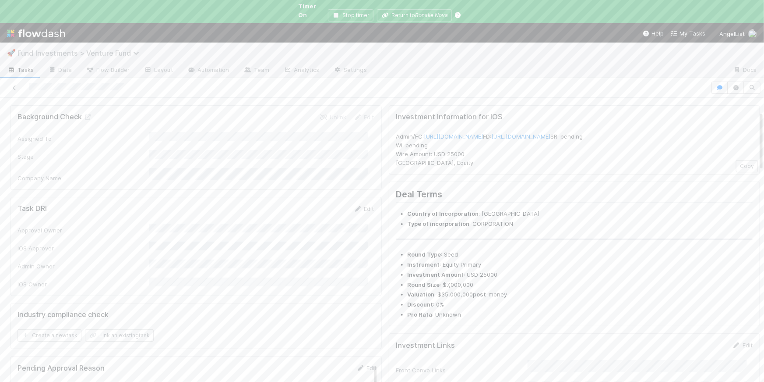 The width and height of the screenshot is (764, 382). I want to click on h2: Deal Terms, so click(575, 195).